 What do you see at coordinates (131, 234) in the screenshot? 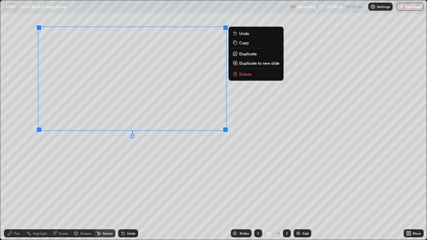
I see `div: Undo` at bounding box center [131, 234].